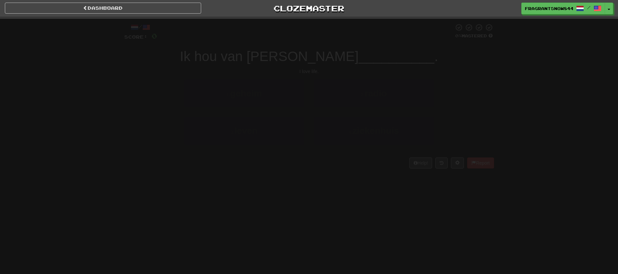  What do you see at coordinates (136, 37) in the screenshot?
I see `span: Score:` at bounding box center [136, 37].